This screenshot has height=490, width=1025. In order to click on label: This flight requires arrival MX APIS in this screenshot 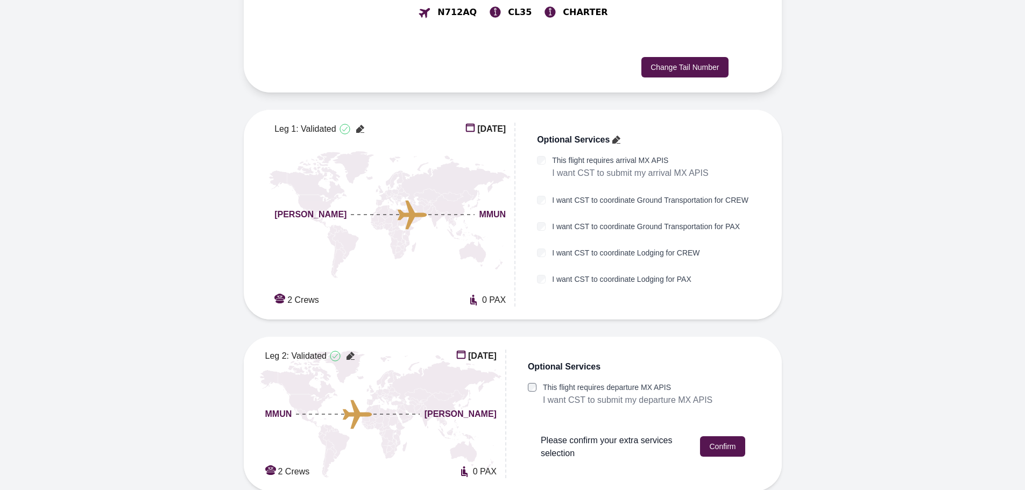, I will do `click(630, 160)`.